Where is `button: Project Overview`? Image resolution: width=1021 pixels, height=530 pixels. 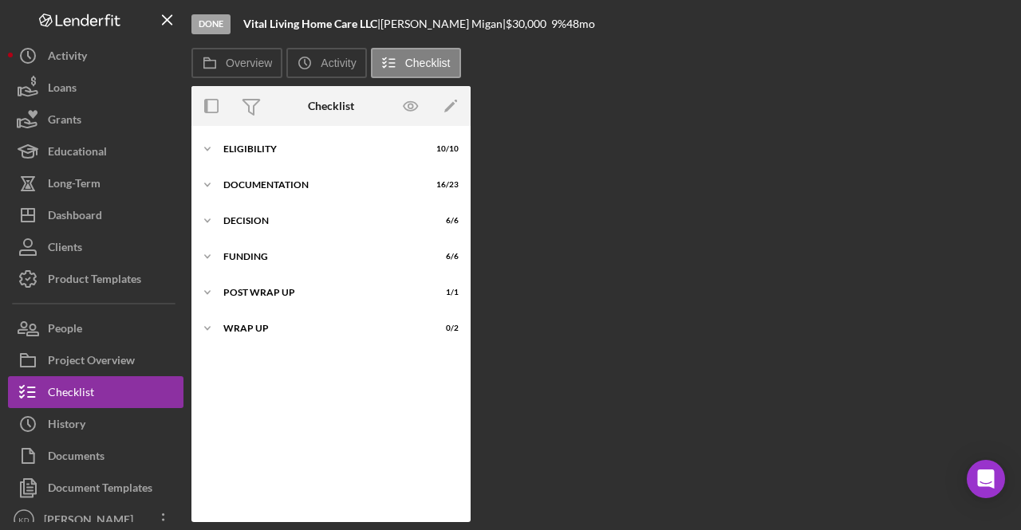
button: Project Overview is located at coordinates (96, 360).